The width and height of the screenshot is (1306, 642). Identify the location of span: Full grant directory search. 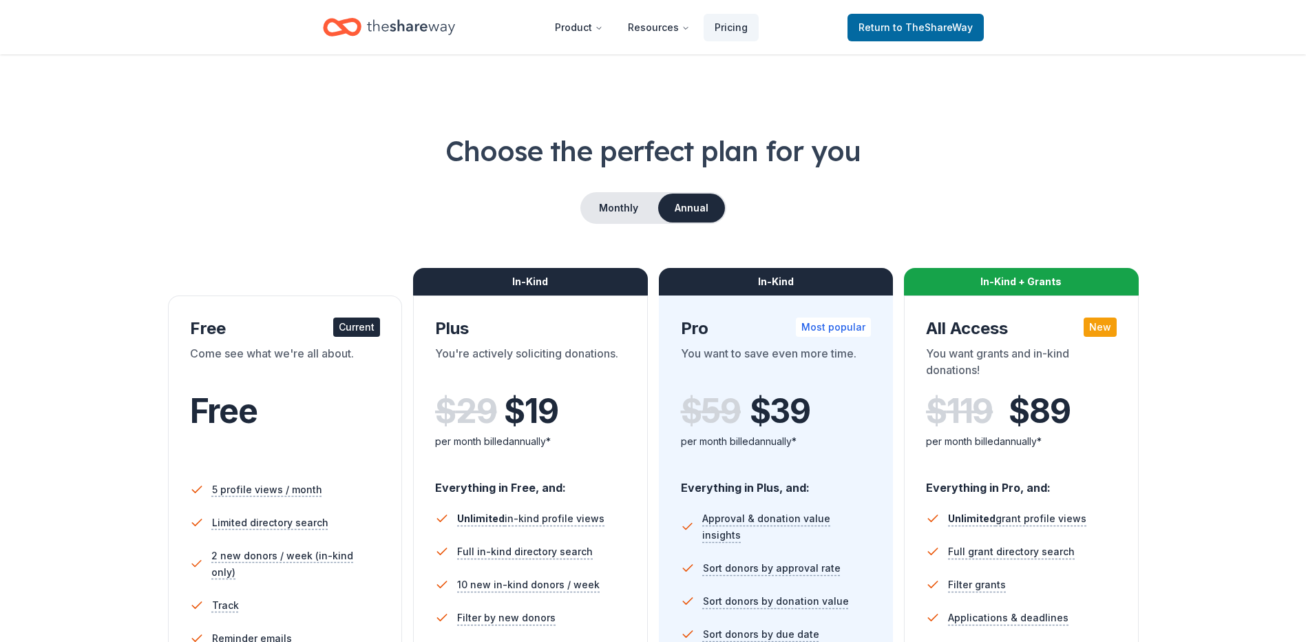
(1011, 551).